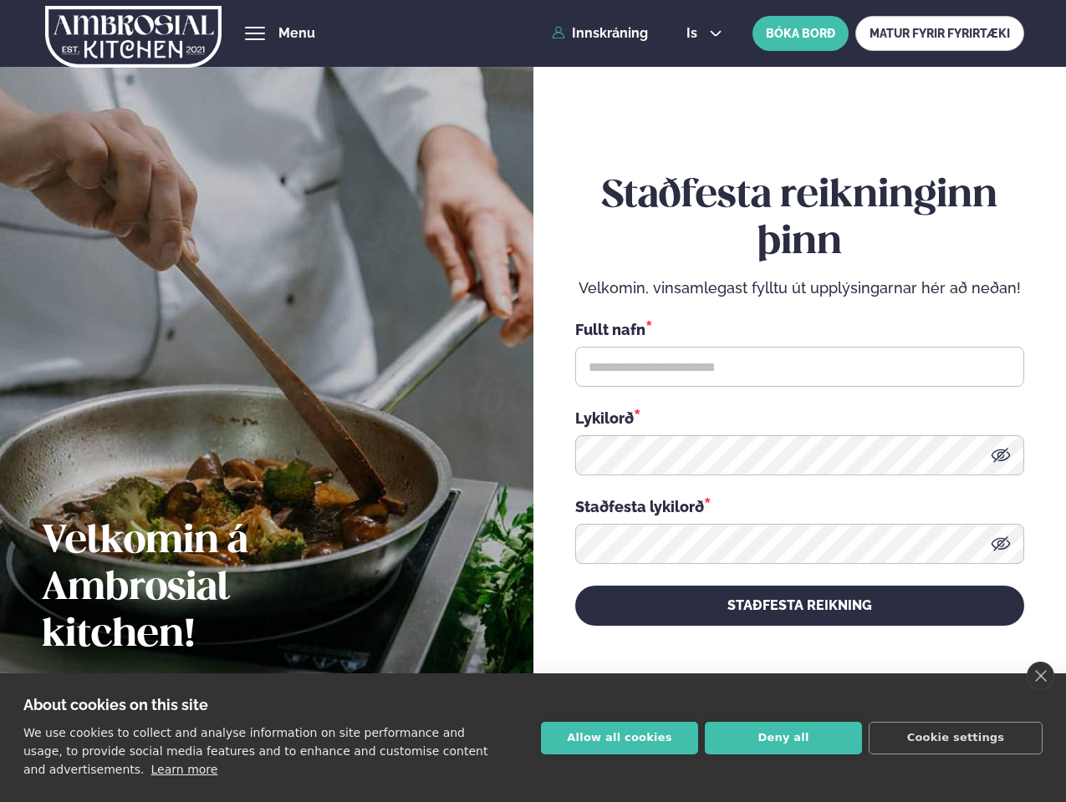 Image resolution: width=1066 pixels, height=802 pixels. I want to click on a: MATUR FYRIR FYRIRTÆKI, so click(939, 33).